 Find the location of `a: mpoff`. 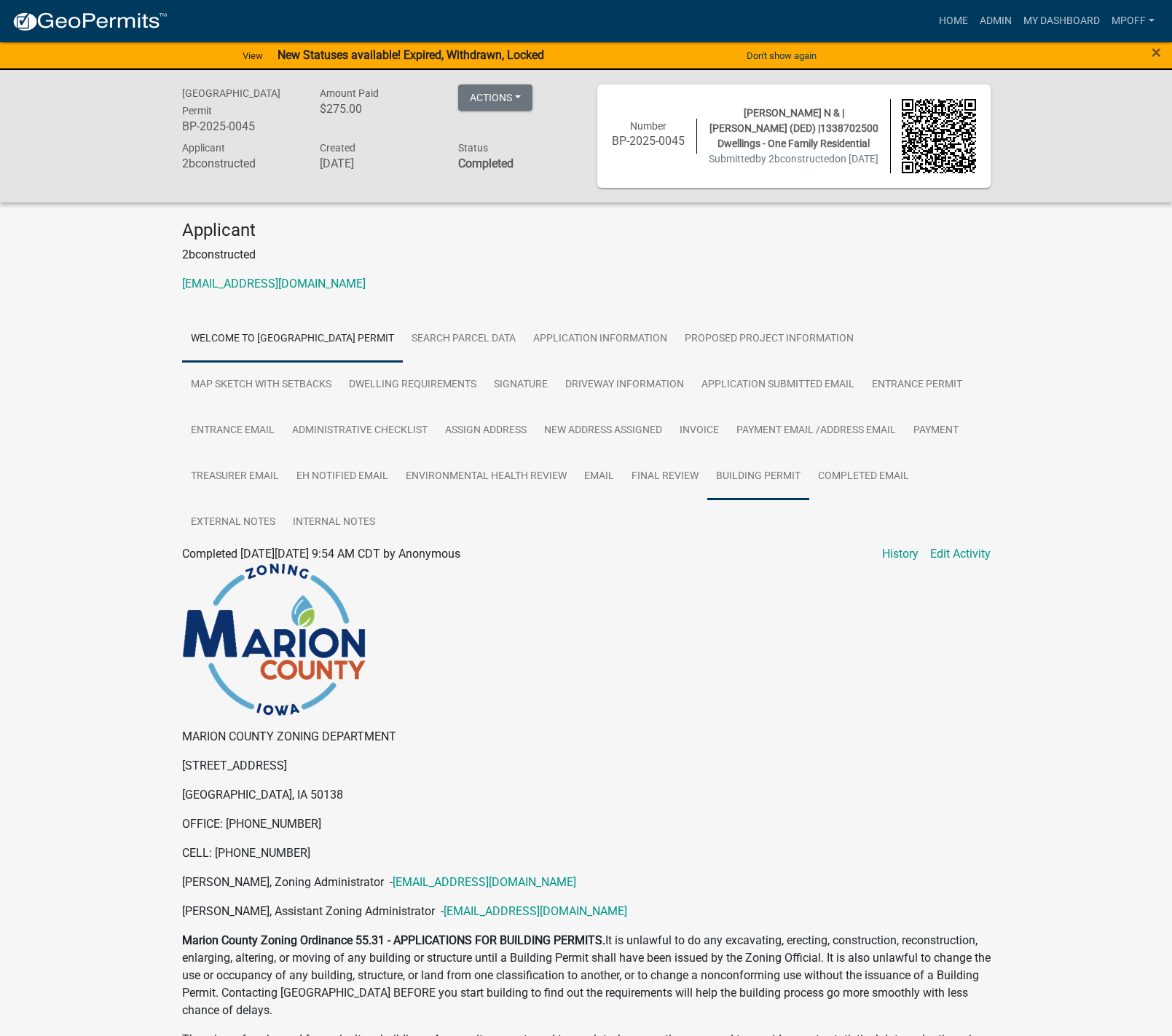

a: mpoff is located at coordinates (1132, 21).